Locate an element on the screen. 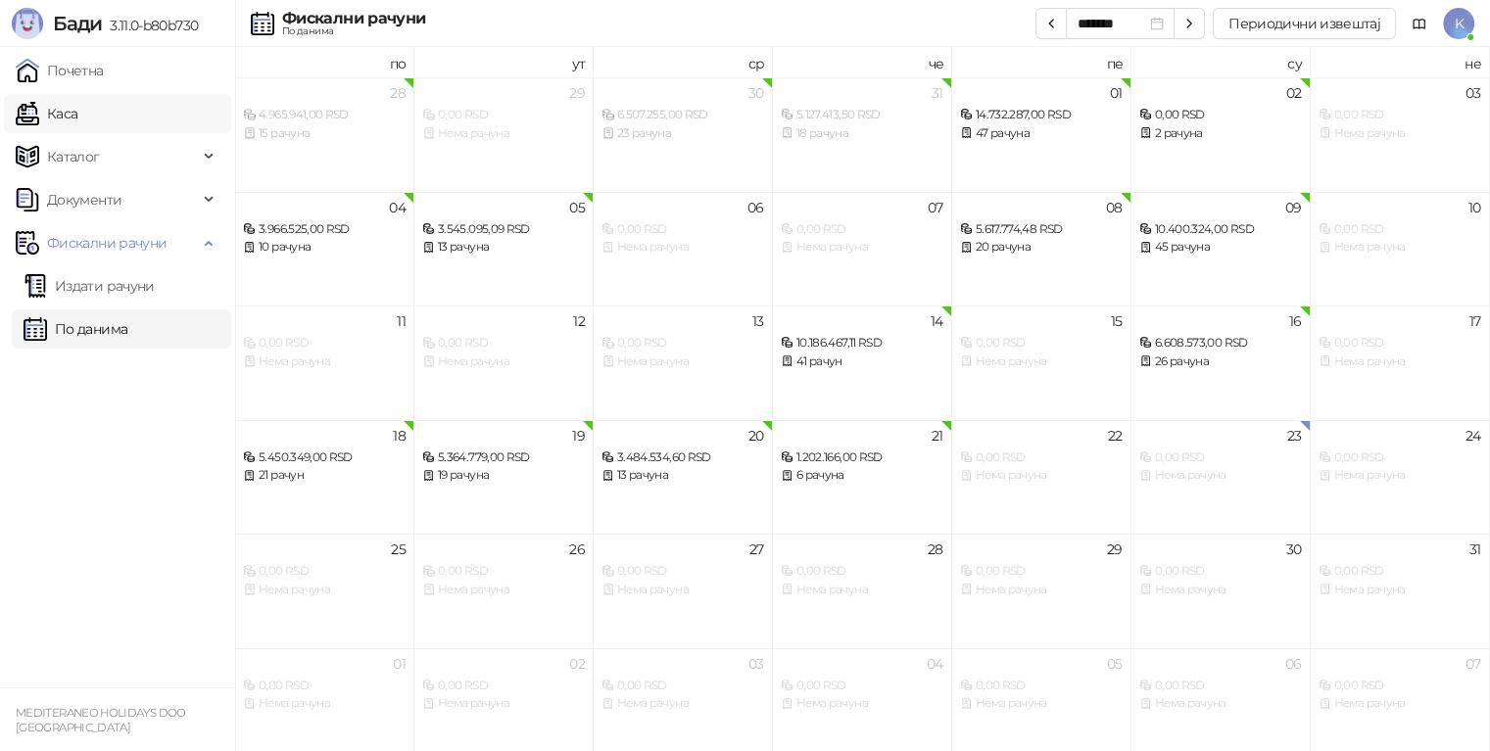  td: 2025-08-06 is located at coordinates (683, 249).